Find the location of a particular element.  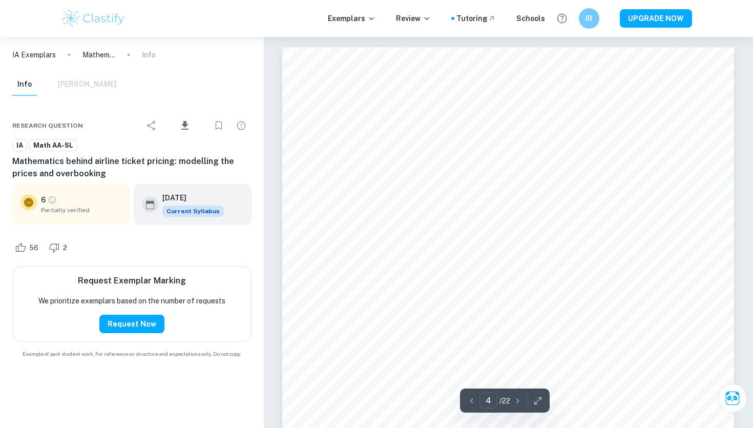

button: Help and Feedback is located at coordinates (562, 18).